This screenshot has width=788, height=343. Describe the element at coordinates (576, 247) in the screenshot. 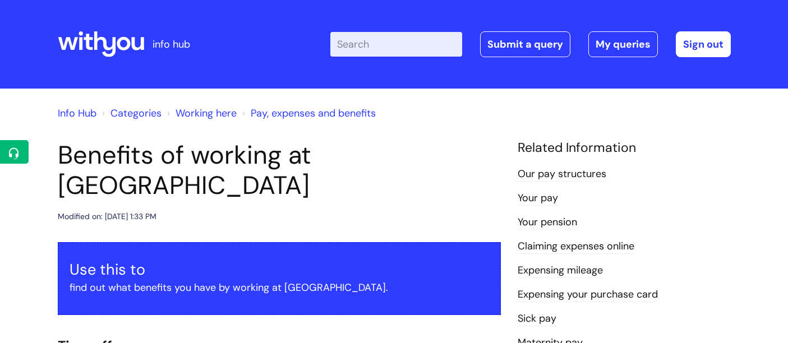

I see `a: Claiming expenses online` at that location.